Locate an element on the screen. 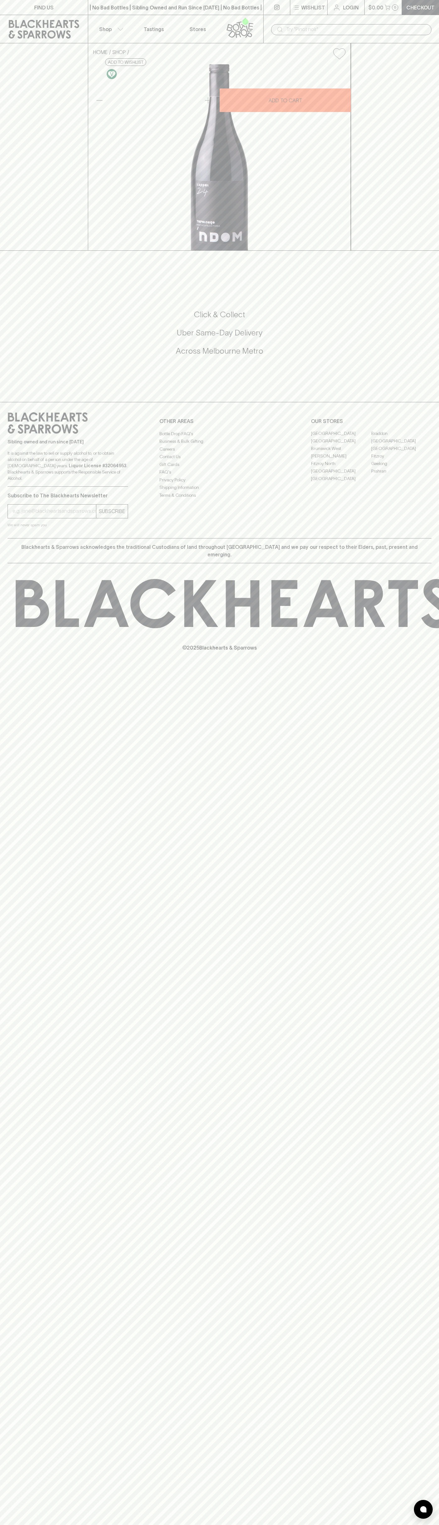 This screenshot has width=439, height=1525. a: Gift Cards is located at coordinates (220, 464).